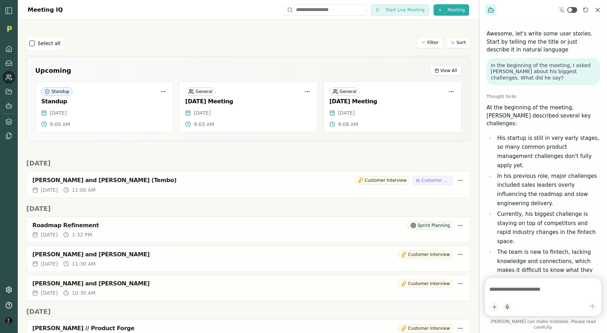 The width and height of the screenshot is (607, 333). Describe the element at coordinates (547, 228) in the screenshot. I see `li: Currently, his biggest challenge is staying on top of competitors and rapid industry changes in t...` at that location.